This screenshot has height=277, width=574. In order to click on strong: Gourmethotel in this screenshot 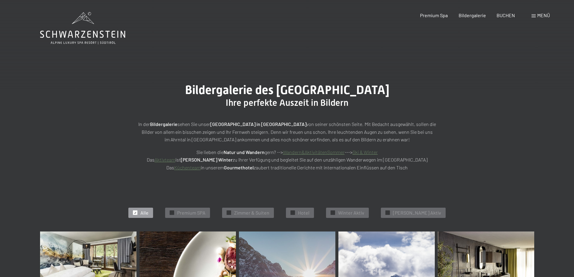, I will do `click(239, 167)`.